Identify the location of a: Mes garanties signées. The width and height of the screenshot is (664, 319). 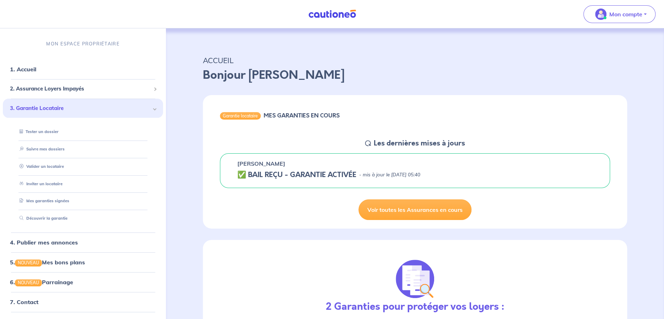
(43, 201).